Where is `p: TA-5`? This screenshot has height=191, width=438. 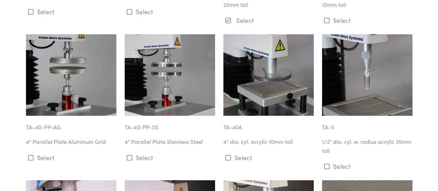 p: TA-5 is located at coordinates (367, 124).